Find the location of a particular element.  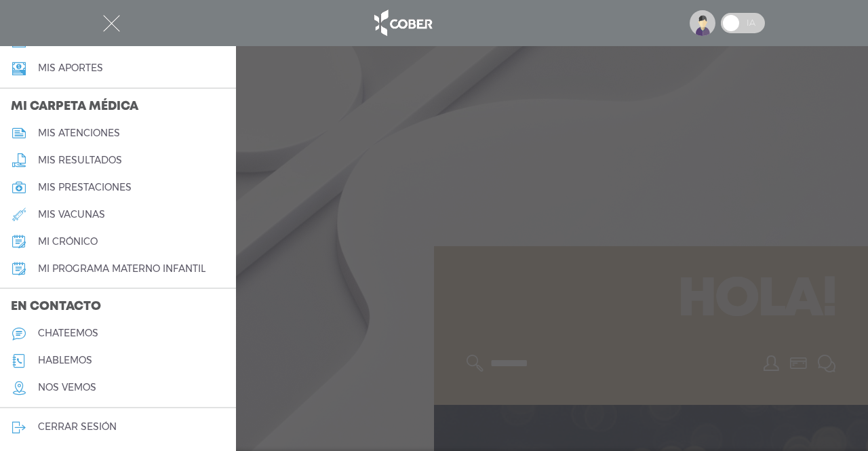

h5: cerrar sesión is located at coordinates (77, 427).